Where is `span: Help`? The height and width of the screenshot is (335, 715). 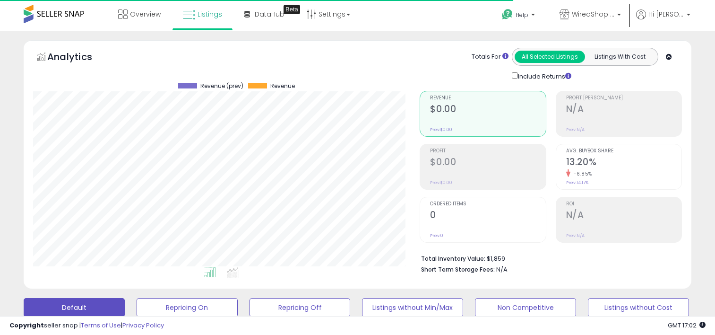
span: Help is located at coordinates (522, 15).